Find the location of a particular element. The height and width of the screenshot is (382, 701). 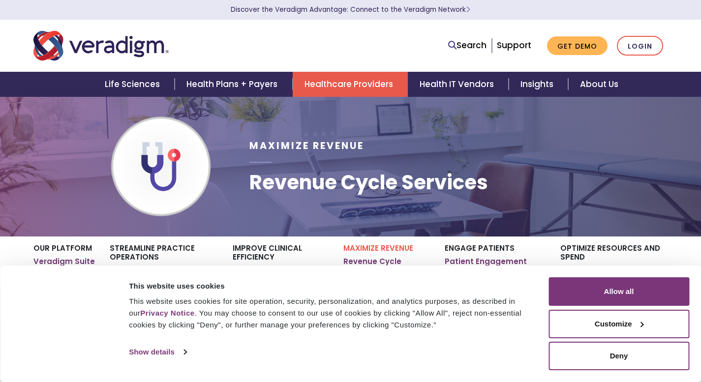

a: Veradigm Suite is located at coordinates (64, 262).